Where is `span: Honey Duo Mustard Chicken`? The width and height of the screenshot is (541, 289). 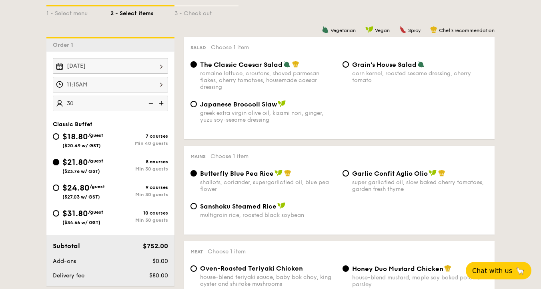
span: Honey Duo Mustard Chicken is located at coordinates (398, 268).